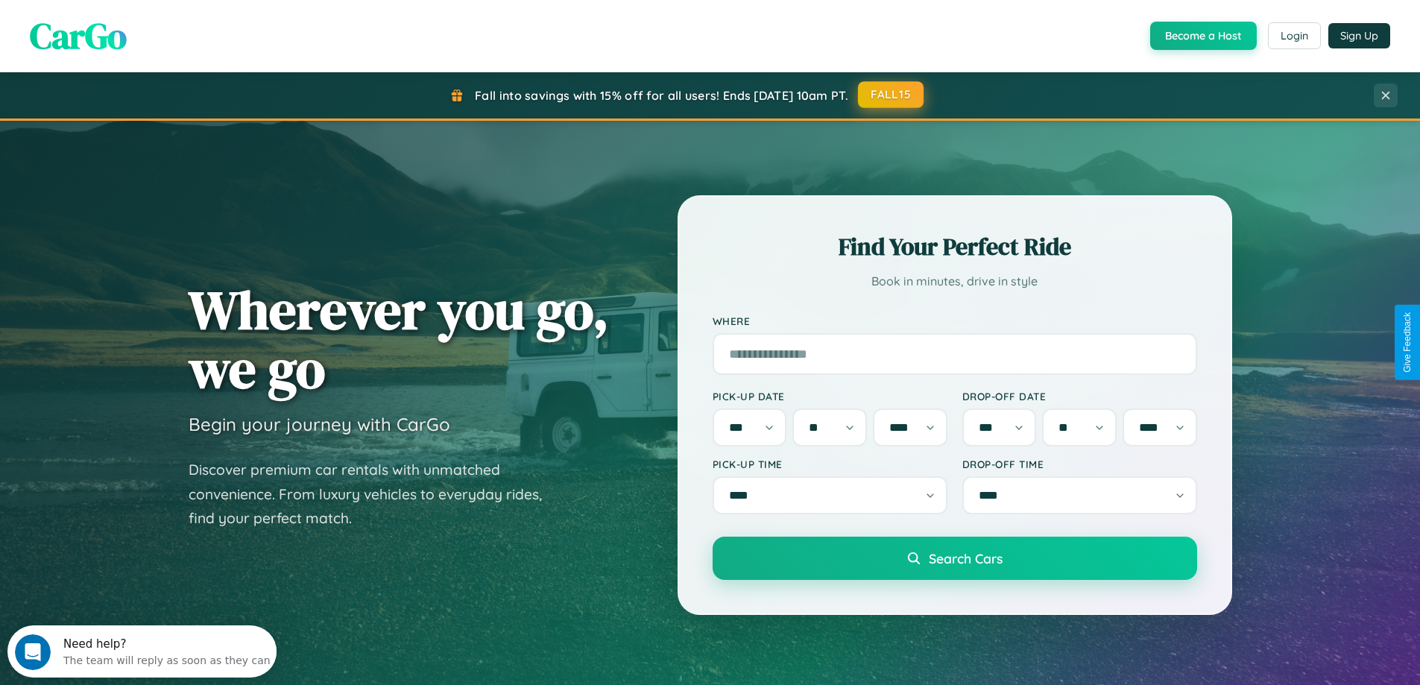  What do you see at coordinates (399, 339) in the screenshot?
I see `h1: Wherever you go, we go` at bounding box center [399, 339].